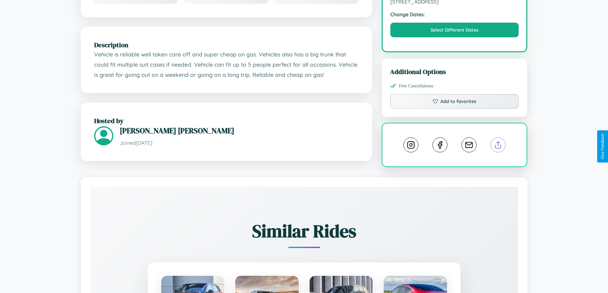  Describe the element at coordinates (416, 86) in the screenshot. I see `span: Free Cancellations` at that location.